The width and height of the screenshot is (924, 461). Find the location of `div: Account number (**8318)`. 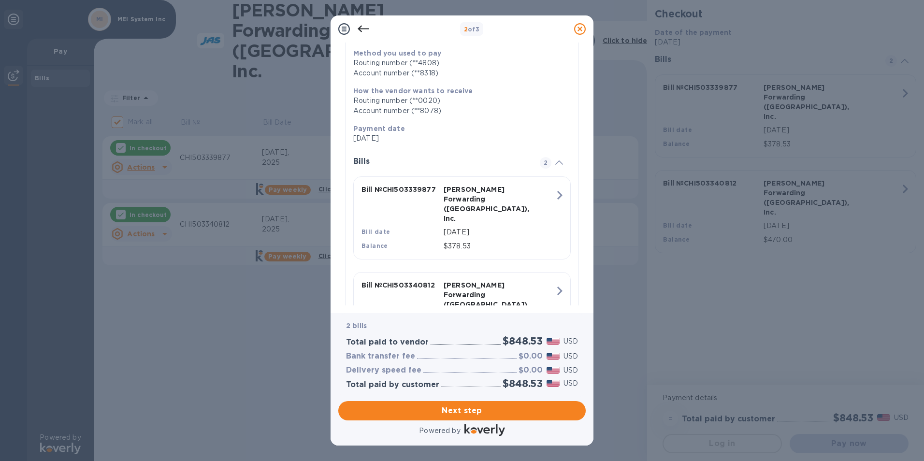

div: Account number (**8318) is located at coordinates (458, 73).